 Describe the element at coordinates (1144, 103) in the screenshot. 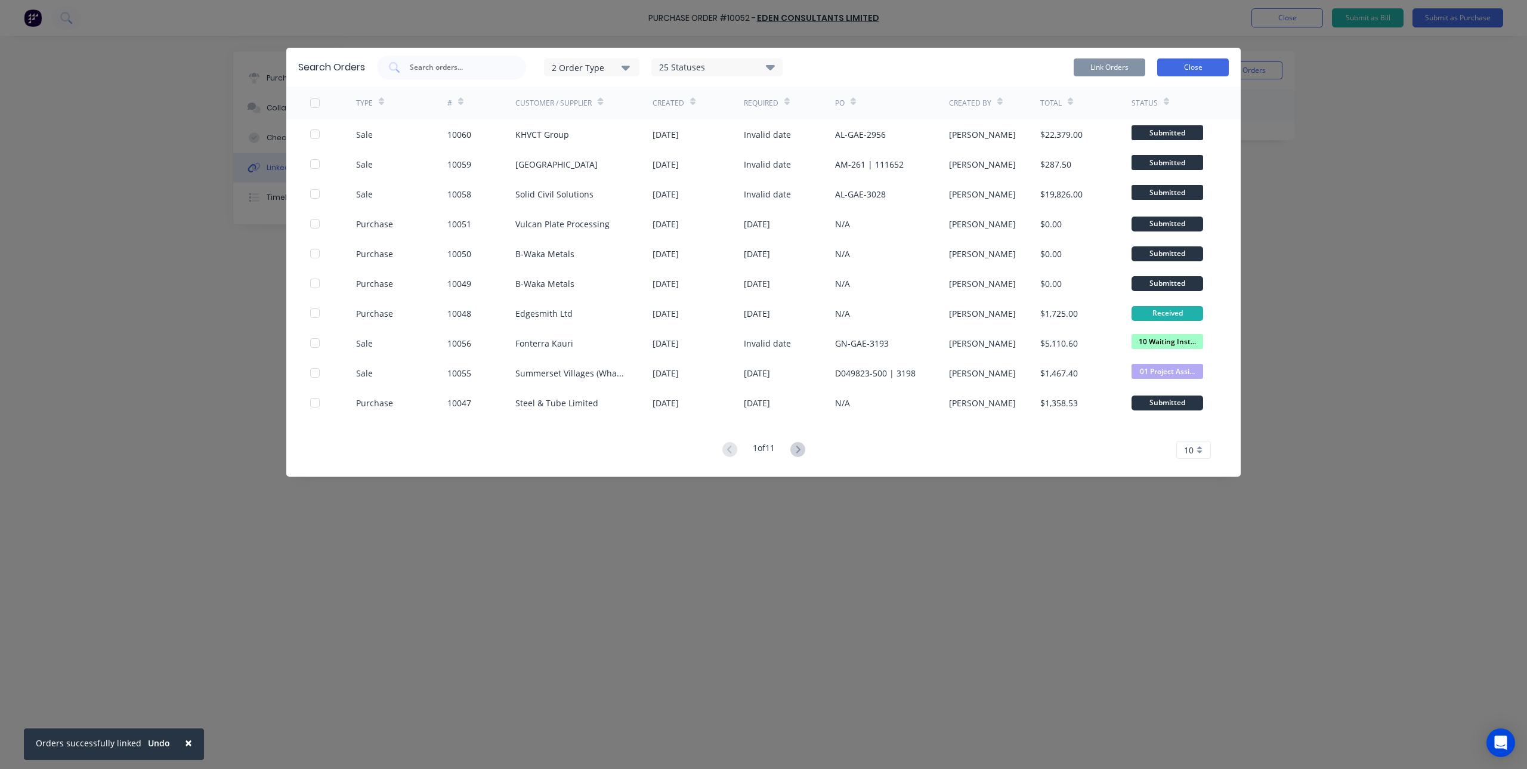

I see `div: Status` at that location.